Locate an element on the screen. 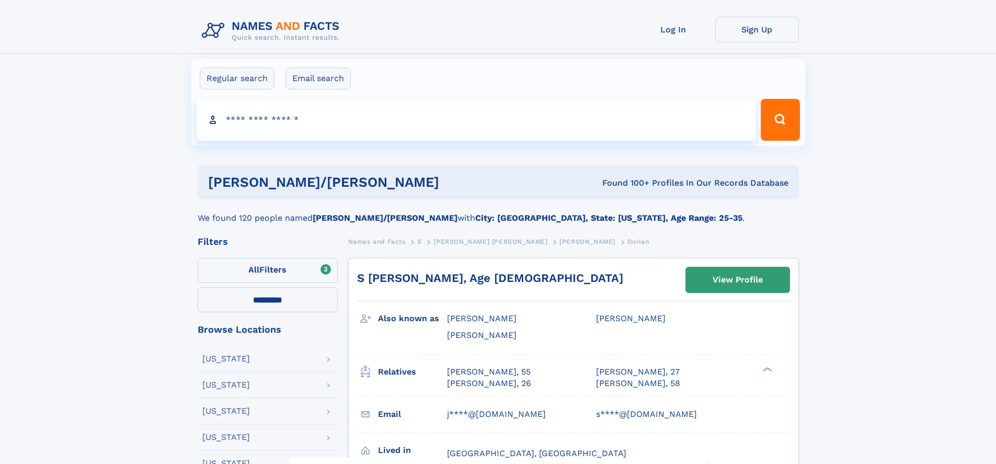  div: Filters is located at coordinates (268, 242).